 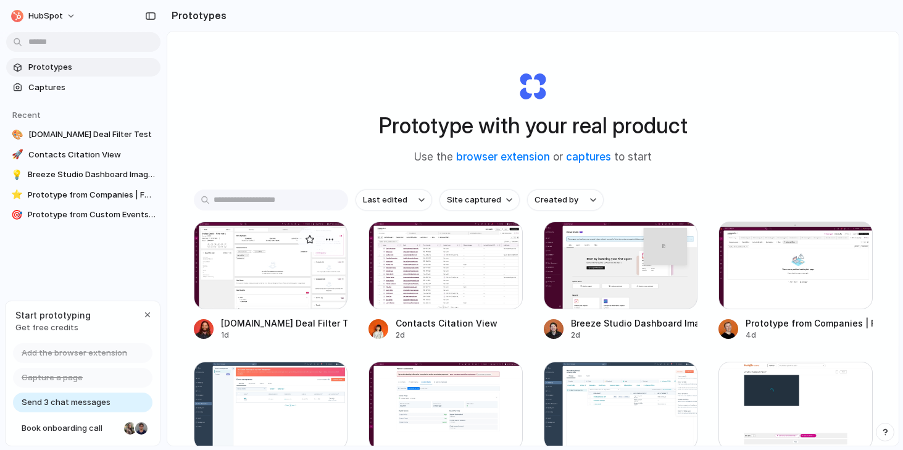 What do you see at coordinates (284, 335) in the screenshot?
I see `div: 1d` at bounding box center [284, 335].